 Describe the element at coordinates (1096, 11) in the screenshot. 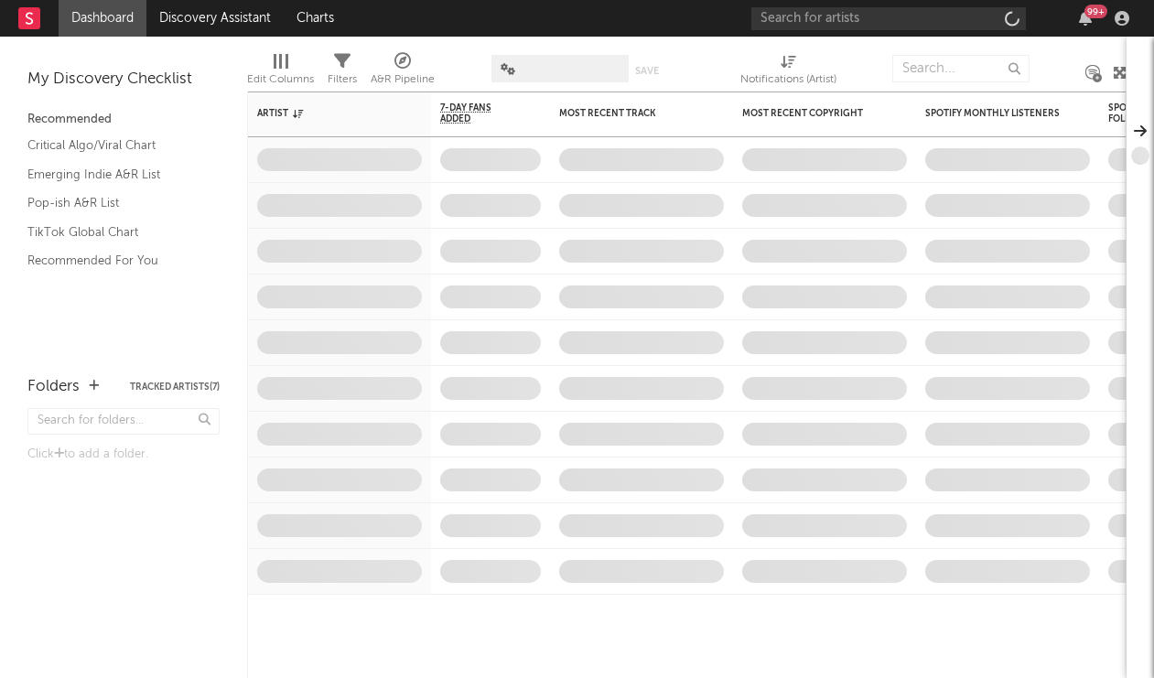

I see `div: 99 +` at that location.